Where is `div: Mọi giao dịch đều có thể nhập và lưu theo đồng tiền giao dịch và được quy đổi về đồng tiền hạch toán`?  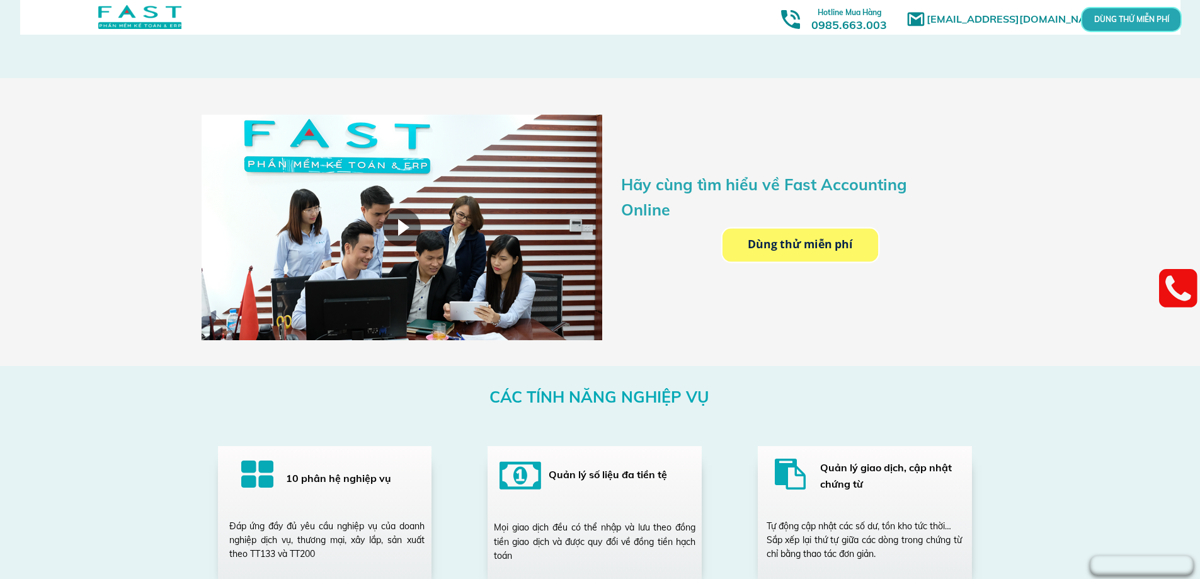 div: Mọi giao dịch đều có thể nhập và lưu theo đồng tiền giao dịch và được quy đổi về đồng tiền hạch toán is located at coordinates (595, 541).